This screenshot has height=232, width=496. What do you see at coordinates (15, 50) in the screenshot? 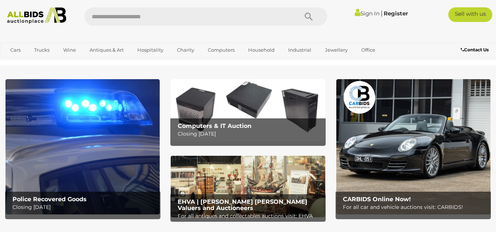
I see `a: Cars` at bounding box center [15, 50].